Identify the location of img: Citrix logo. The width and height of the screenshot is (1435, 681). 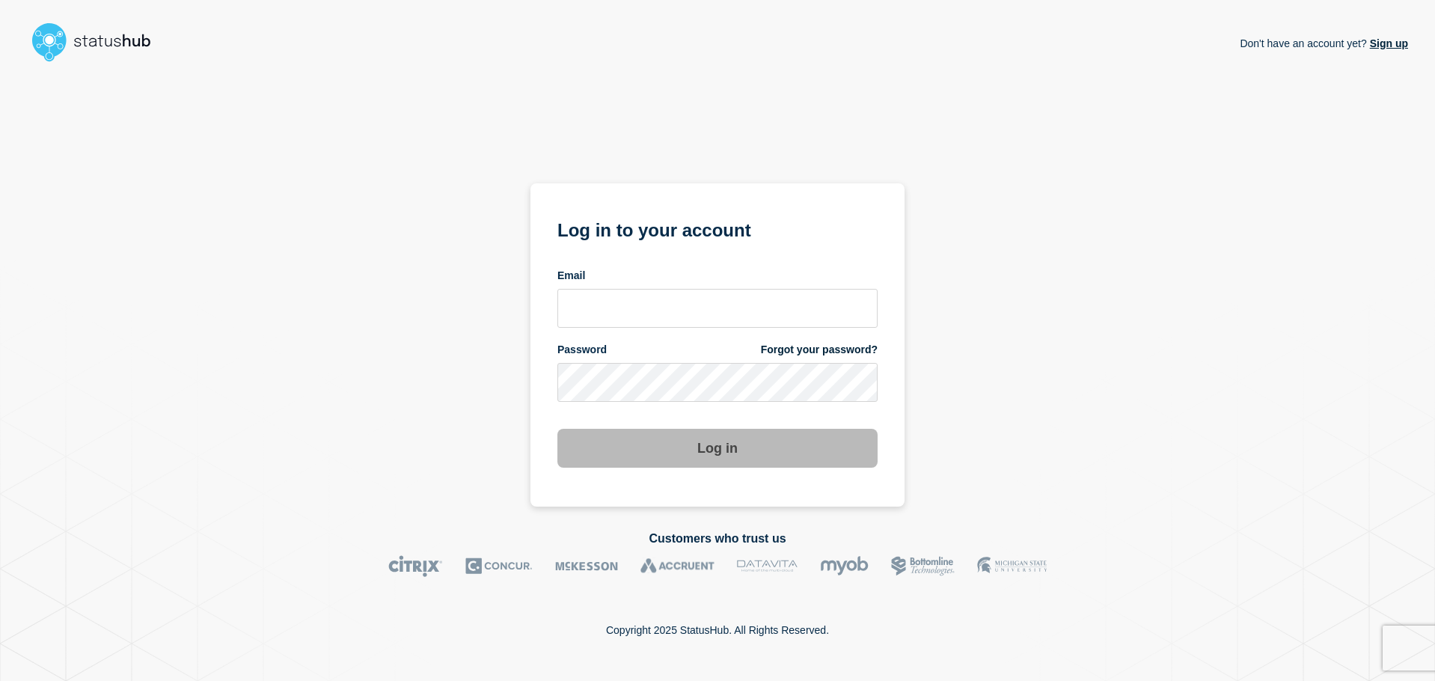
(415, 565).